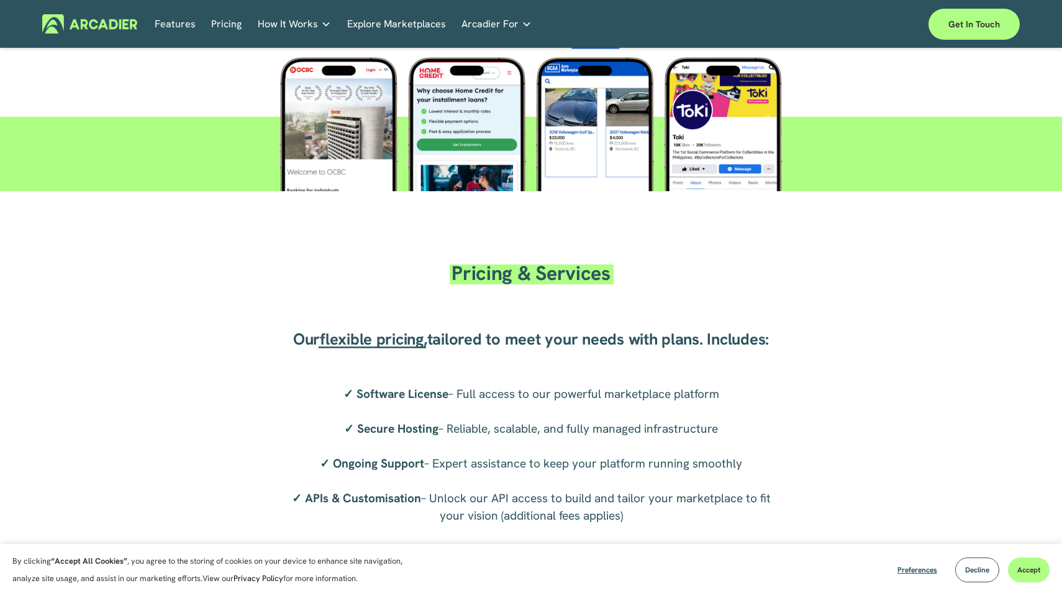  What do you see at coordinates (490, 24) in the screenshot?
I see `span: Arcadier For` at bounding box center [490, 24].